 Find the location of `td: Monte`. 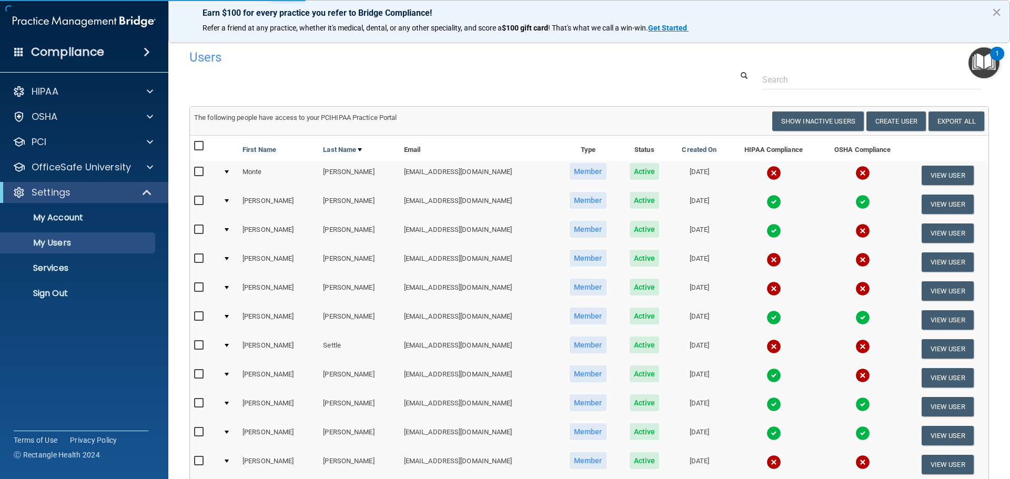

td: Monte is located at coordinates (278, 175).